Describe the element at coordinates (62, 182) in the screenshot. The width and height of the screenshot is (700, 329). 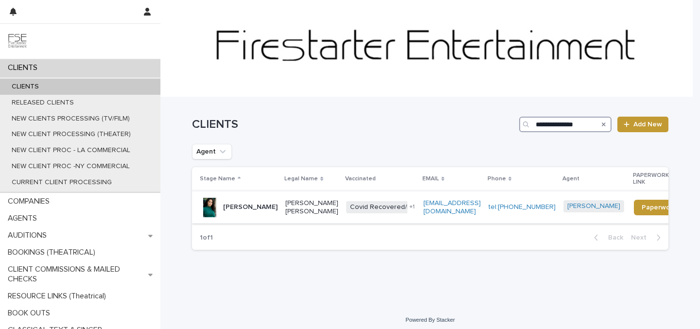
I see `p: CURRENT CLIENT PROCESSING` at that location.